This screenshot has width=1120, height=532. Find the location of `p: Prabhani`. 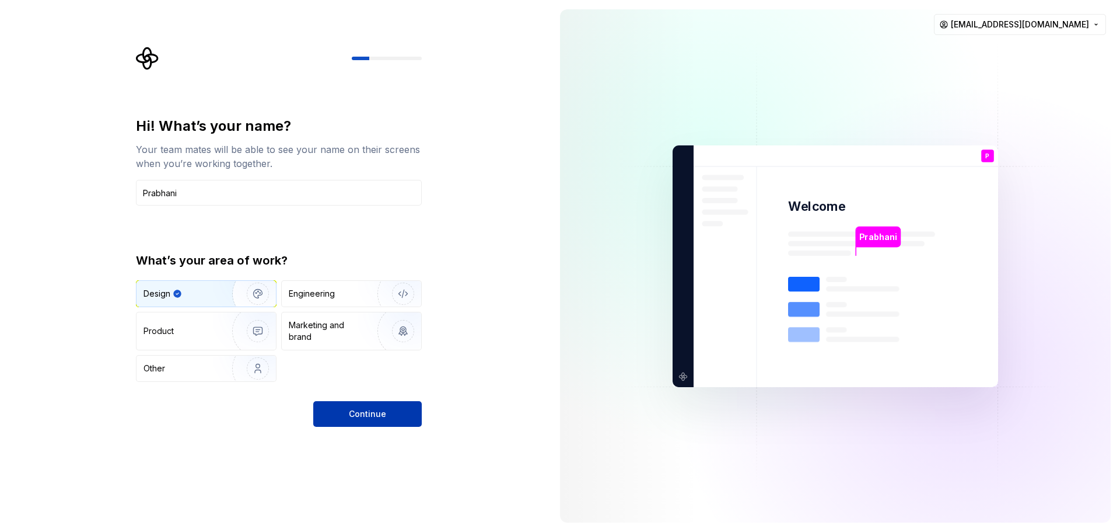

p: Prabhani is located at coordinates (878, 236).